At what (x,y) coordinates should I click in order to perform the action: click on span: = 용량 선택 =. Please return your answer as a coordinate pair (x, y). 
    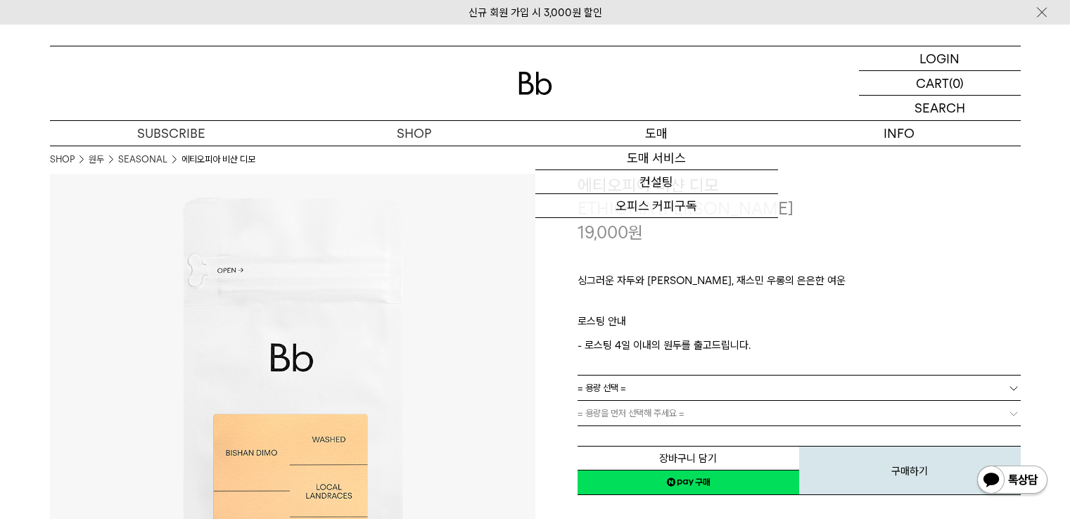
    Looking at the image, I should click on (602, 388).